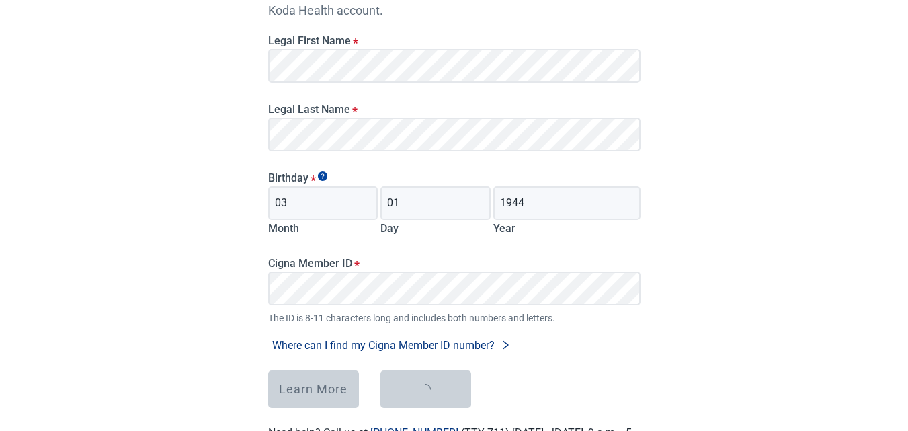 This screenshot has width=908, height=431. What do you see at coordinates (323, 203) in the screenshot?
I see `input: Birth month` at bounding box center [323, 203].